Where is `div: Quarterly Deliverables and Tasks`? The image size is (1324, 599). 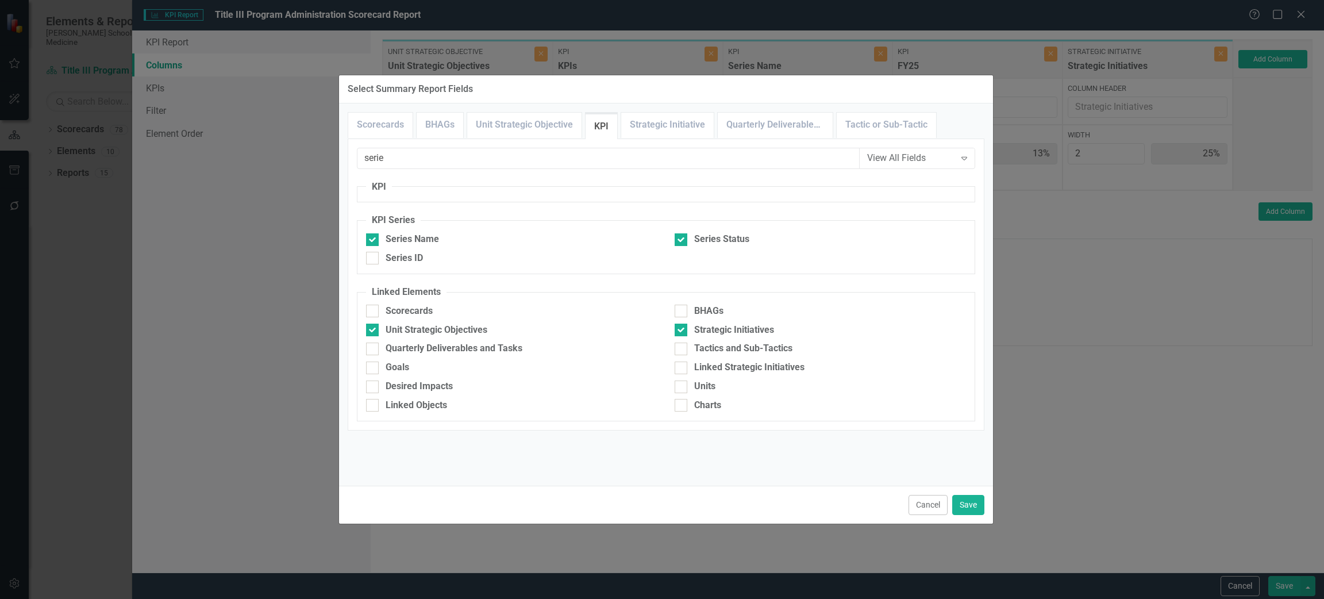
div: Quarterly Deliverables and Tasks is located at coordinates (454, 348).